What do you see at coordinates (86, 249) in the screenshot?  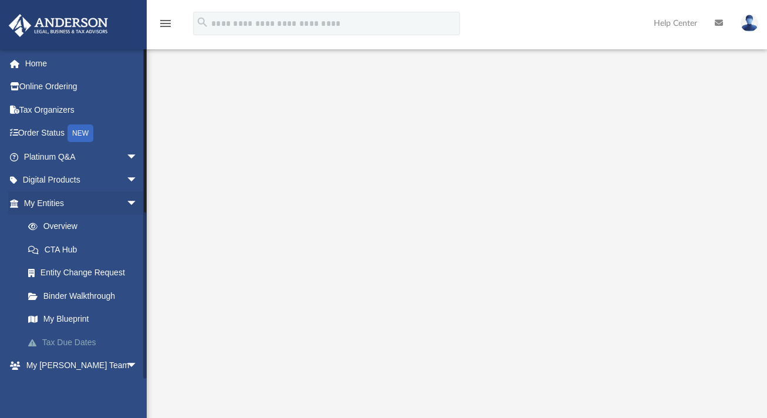 I see `a: CTA Hub` at bounding box center [86, 249].